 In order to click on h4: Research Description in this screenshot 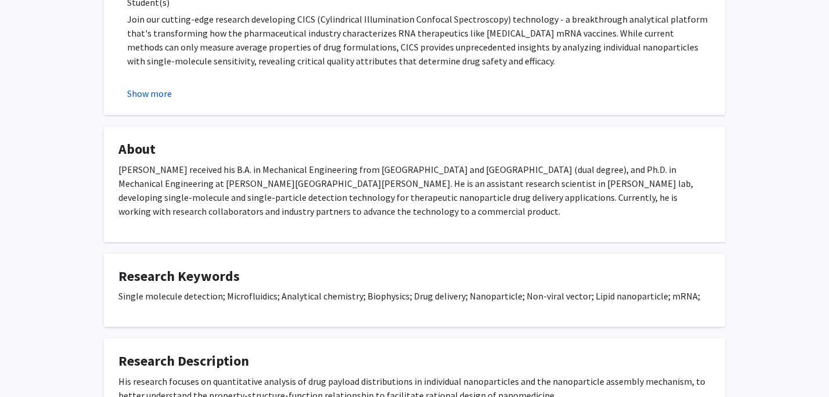, I will do `click(415, 361)`.